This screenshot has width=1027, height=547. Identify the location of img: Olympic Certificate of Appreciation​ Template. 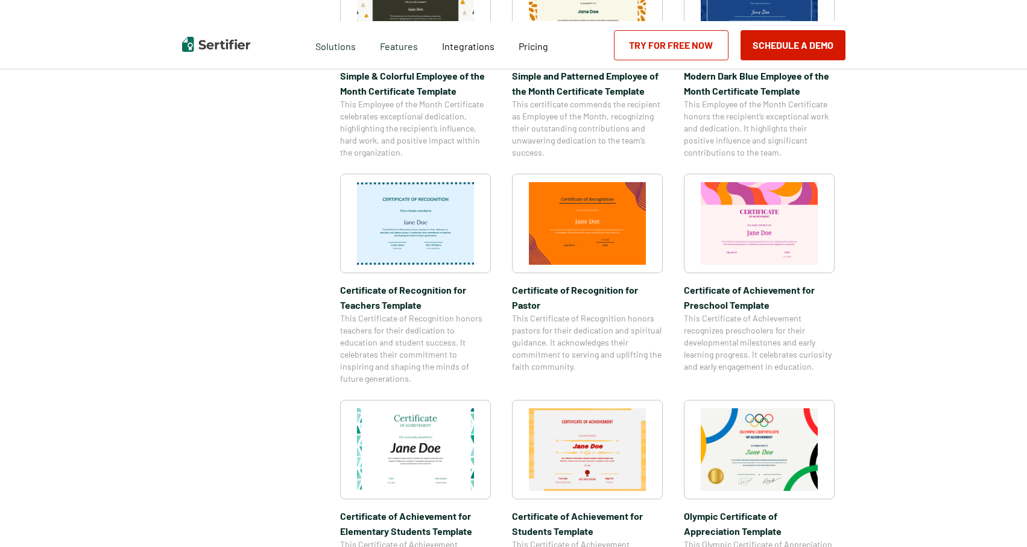
(759, 449).